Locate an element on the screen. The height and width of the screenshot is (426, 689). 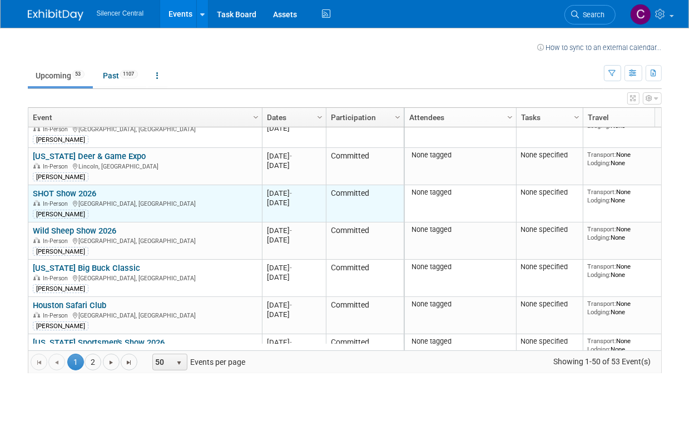
a: Wild Sheep Show 2026 is located at coordinates (75, 231).